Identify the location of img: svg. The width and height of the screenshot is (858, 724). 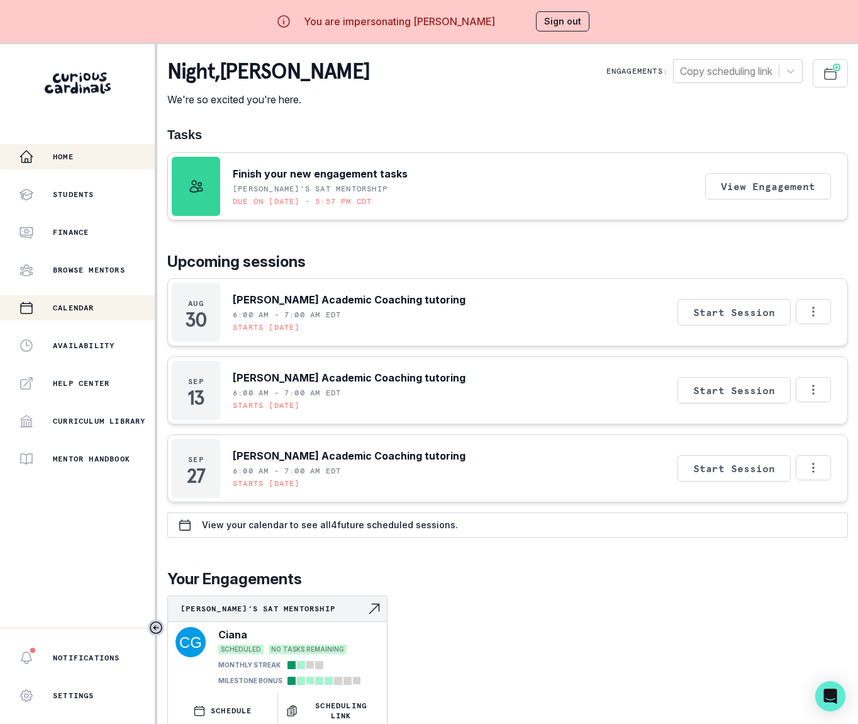
(191, 642).